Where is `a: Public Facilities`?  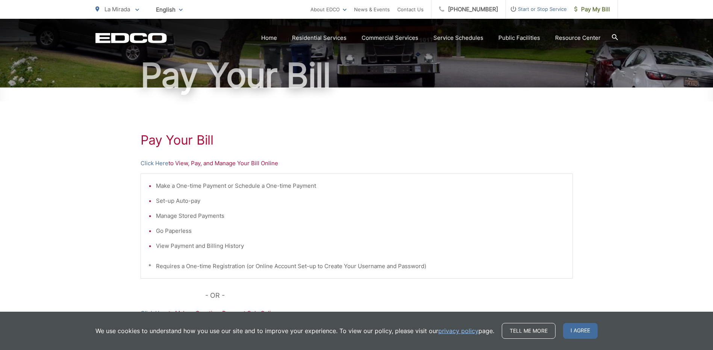 a: Public Facilities is located at coordinates (519, 38).